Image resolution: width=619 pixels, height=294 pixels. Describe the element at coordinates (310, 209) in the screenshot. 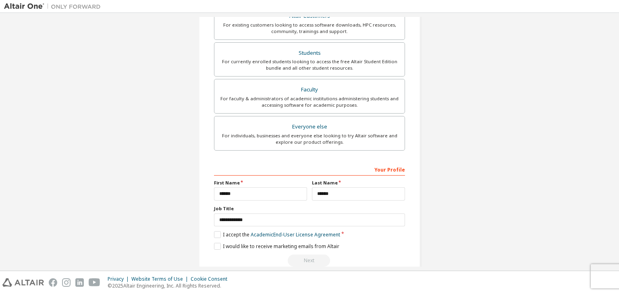

I see `label: Job Title` at that location.